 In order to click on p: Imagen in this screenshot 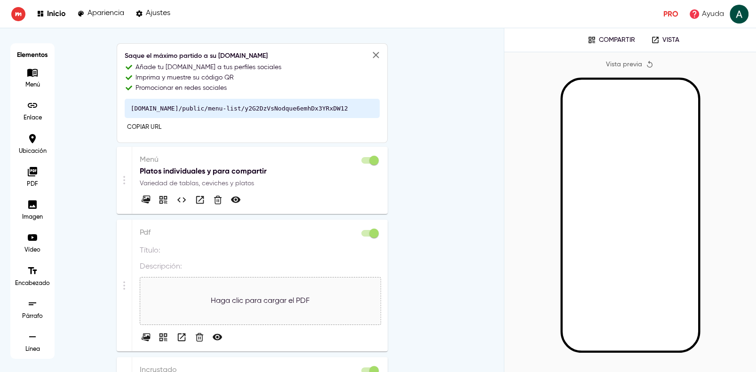, I will do `click(32, 217)`.